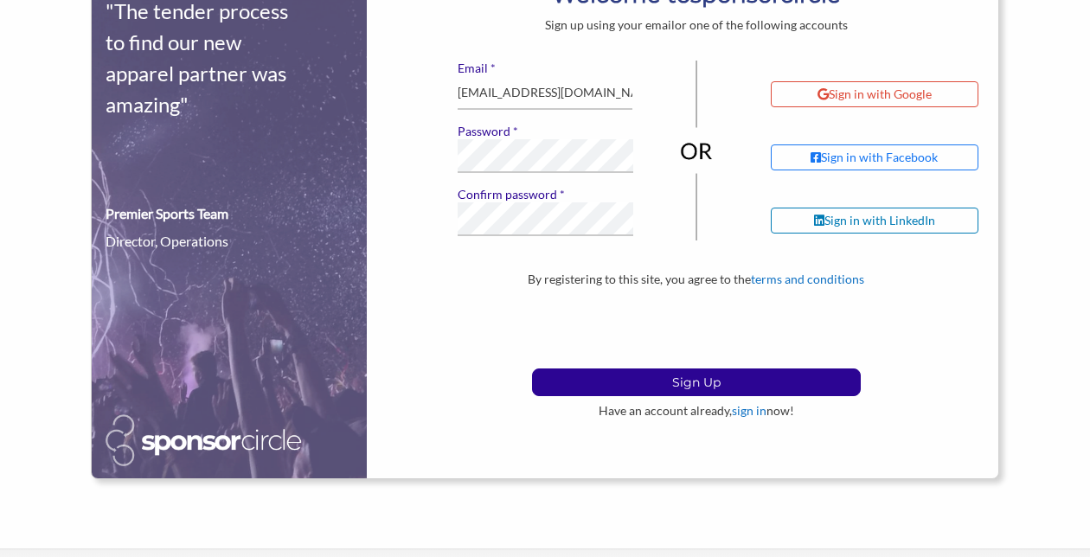 This screenshot has height=557, width=1090. I want to click on div: By registering to this site, you agree to the Have an account already, now!, so click(695, 345).